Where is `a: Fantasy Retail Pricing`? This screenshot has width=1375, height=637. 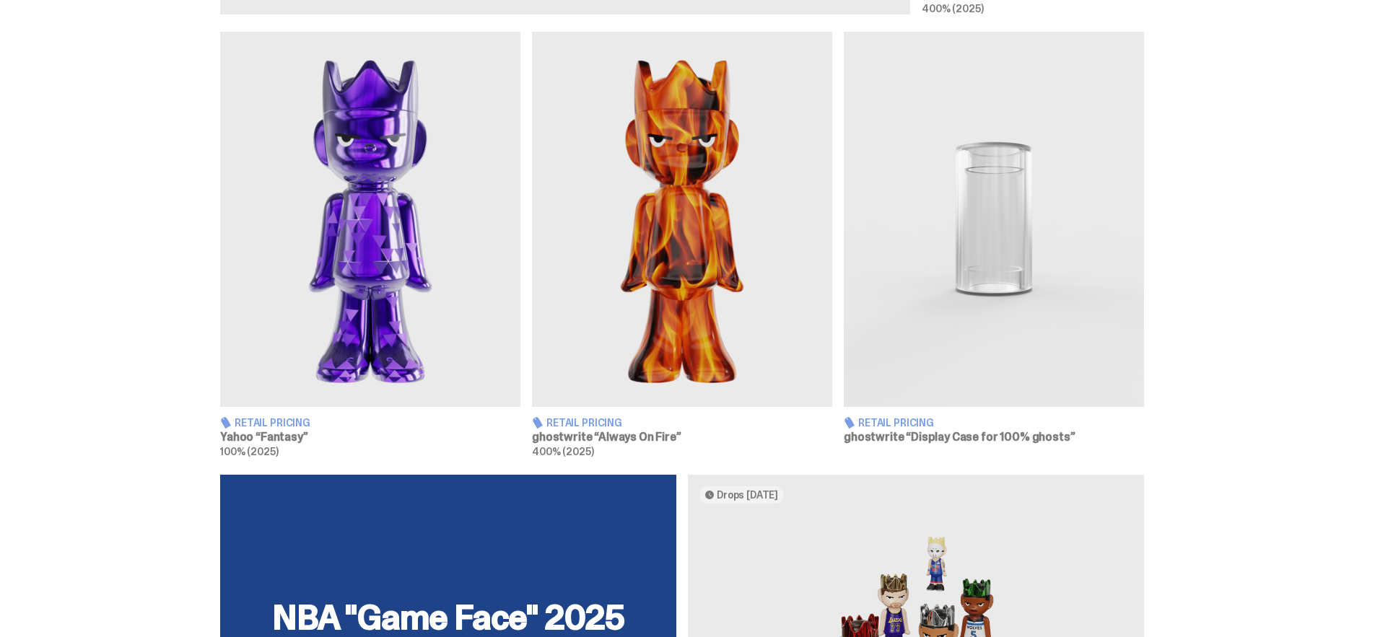 a: Fantasy Retail Pricing is located at coordinates (370, 244).